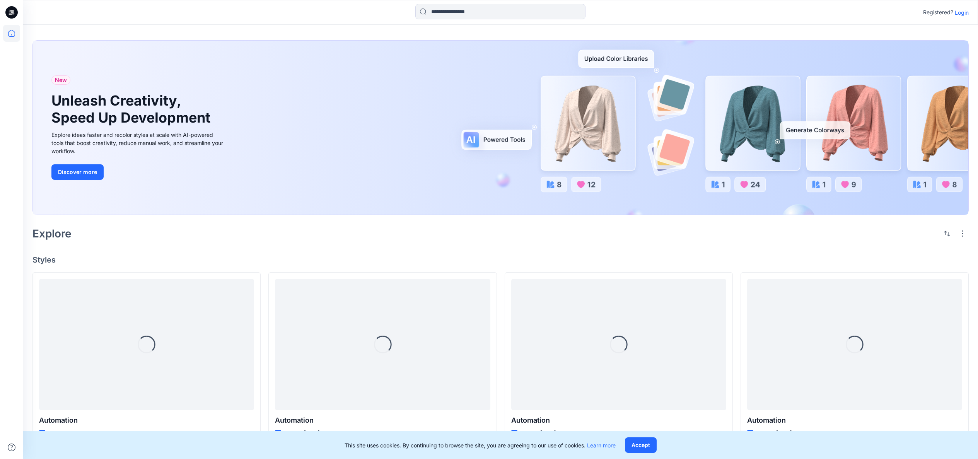  What do you see at coordinates (69, 433) in the screenshot?
I see `p: Updated a day ago` at bounding box center [69, 433].